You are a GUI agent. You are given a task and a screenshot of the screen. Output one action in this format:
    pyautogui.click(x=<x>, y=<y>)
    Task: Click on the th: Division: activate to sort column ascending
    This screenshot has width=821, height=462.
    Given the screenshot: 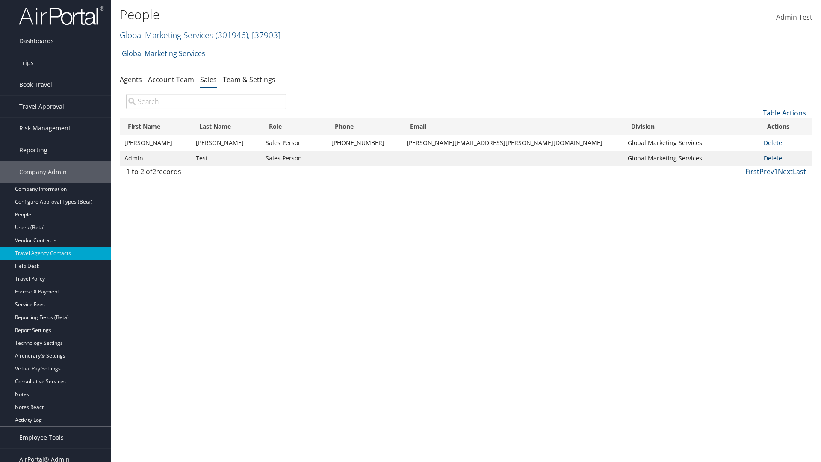 What is the action you would take?
    pyautogui.click(x=691, y=127)
    